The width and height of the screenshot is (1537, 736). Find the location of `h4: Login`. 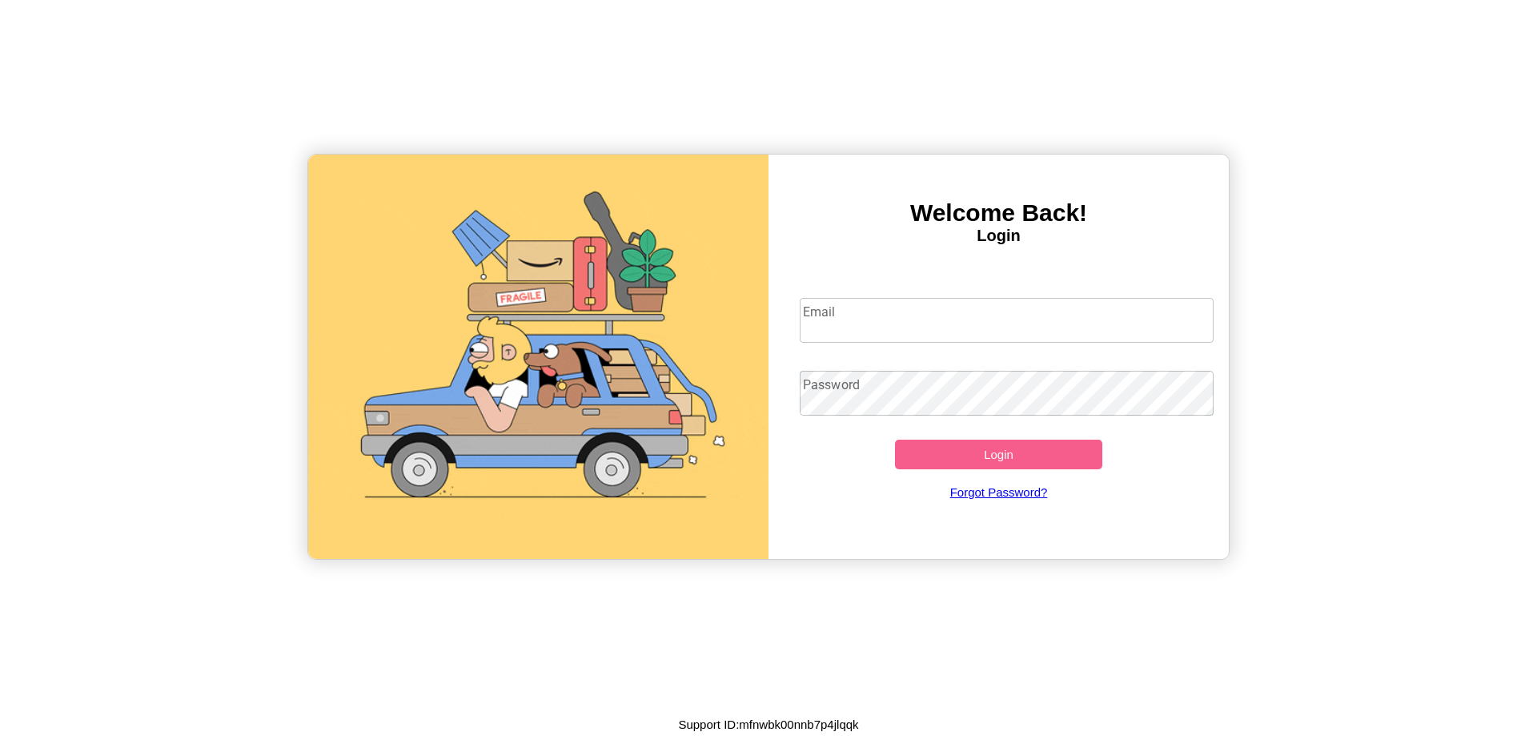

h4: Login is located at coordinates (998, 235).